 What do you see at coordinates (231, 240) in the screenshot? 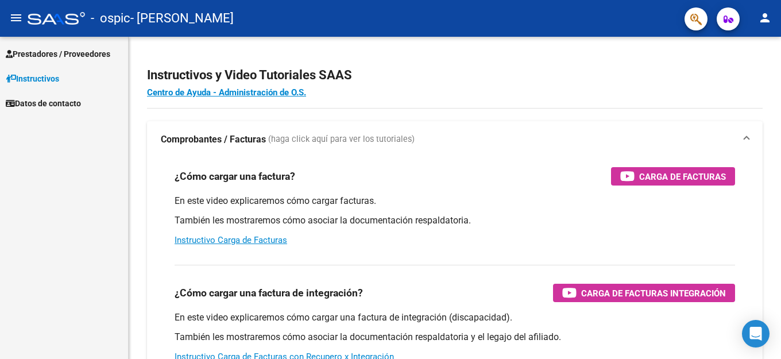
I see `a: Instructivo Carga de Facturas` at bounding box center [231, 240].